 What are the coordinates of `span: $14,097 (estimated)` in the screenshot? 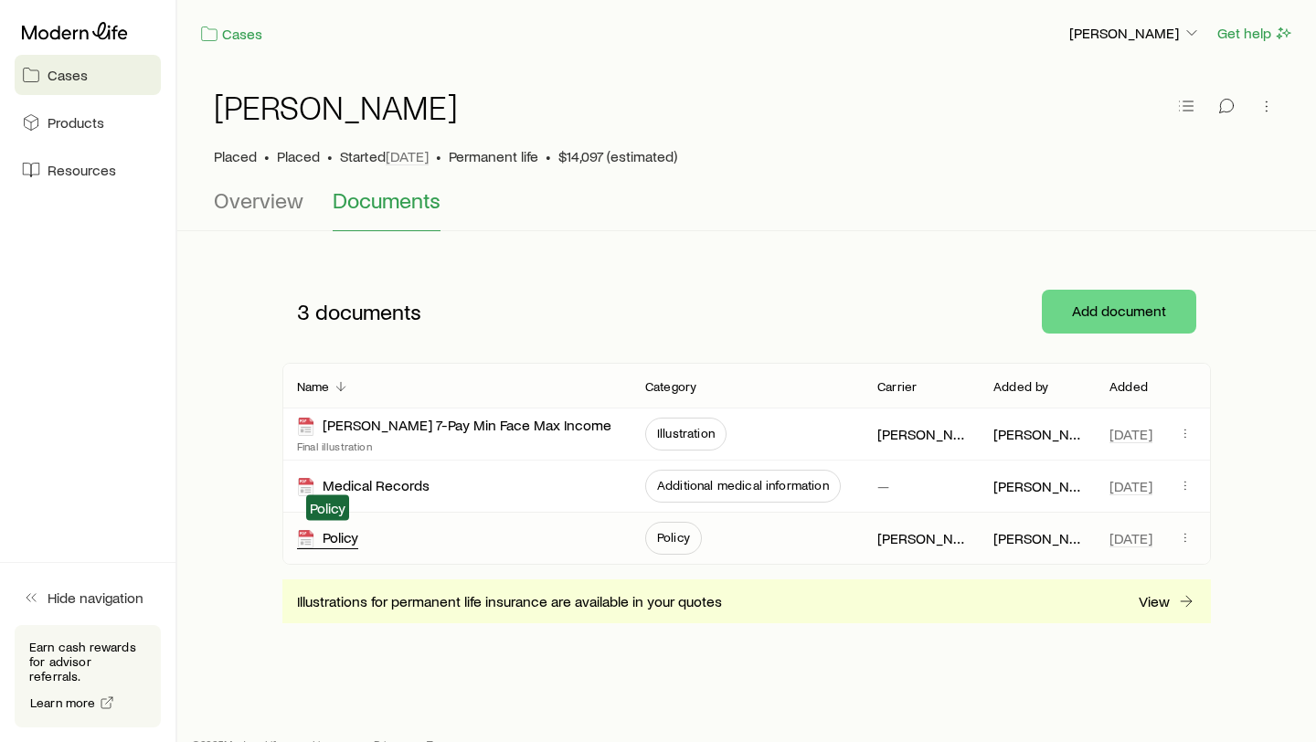 It's located at (618, 156).